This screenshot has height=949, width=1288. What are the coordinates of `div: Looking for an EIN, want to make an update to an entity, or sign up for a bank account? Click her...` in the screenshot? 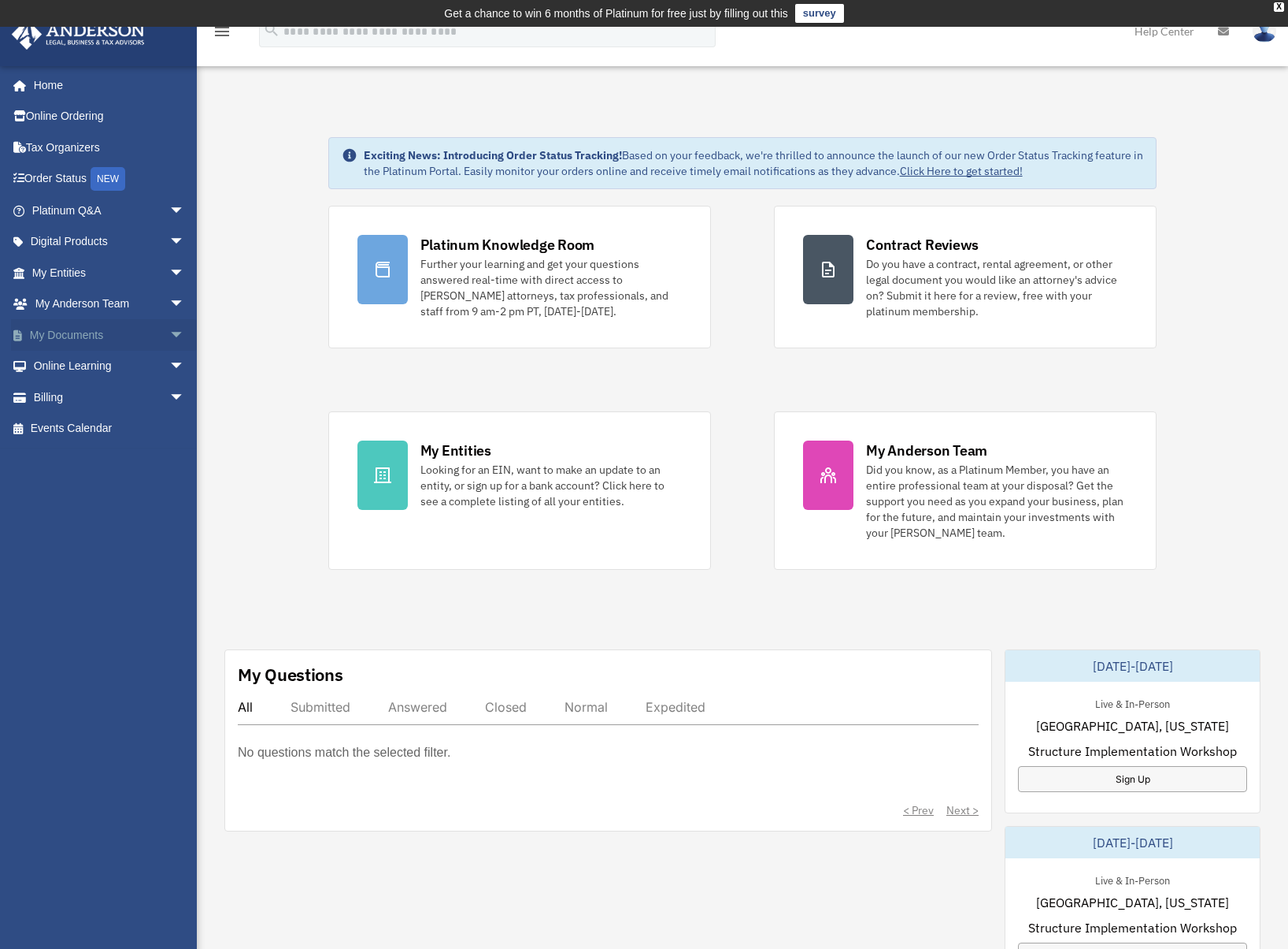 It's located at (551, 486).